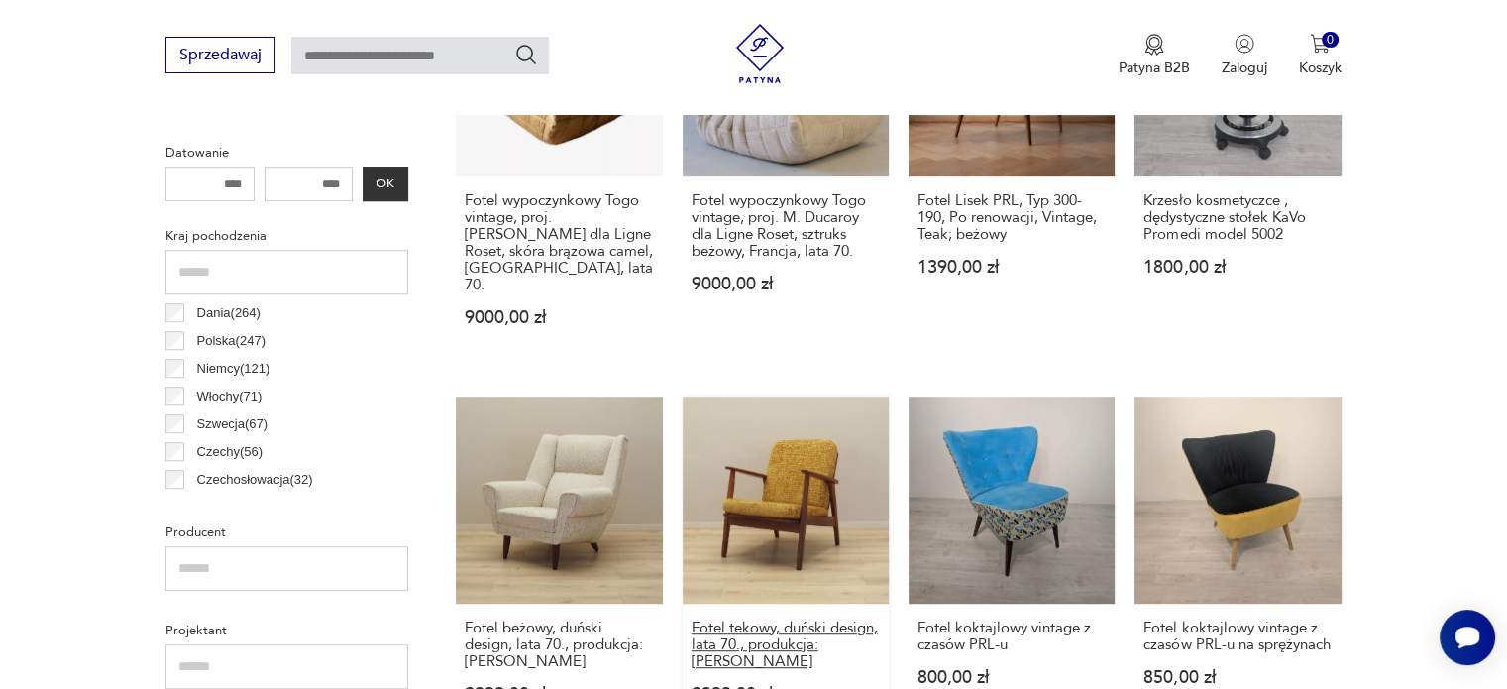 Image resolution: width=1507 pixels, height=689 pixels. What do you see at coordinates (286, 532) in the screenshot?
I see `p: Producent` at bounding box center [286, 532].